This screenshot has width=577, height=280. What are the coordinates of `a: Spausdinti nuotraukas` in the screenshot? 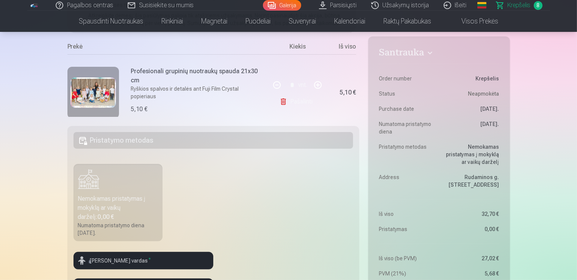 It's located at (111, 21).